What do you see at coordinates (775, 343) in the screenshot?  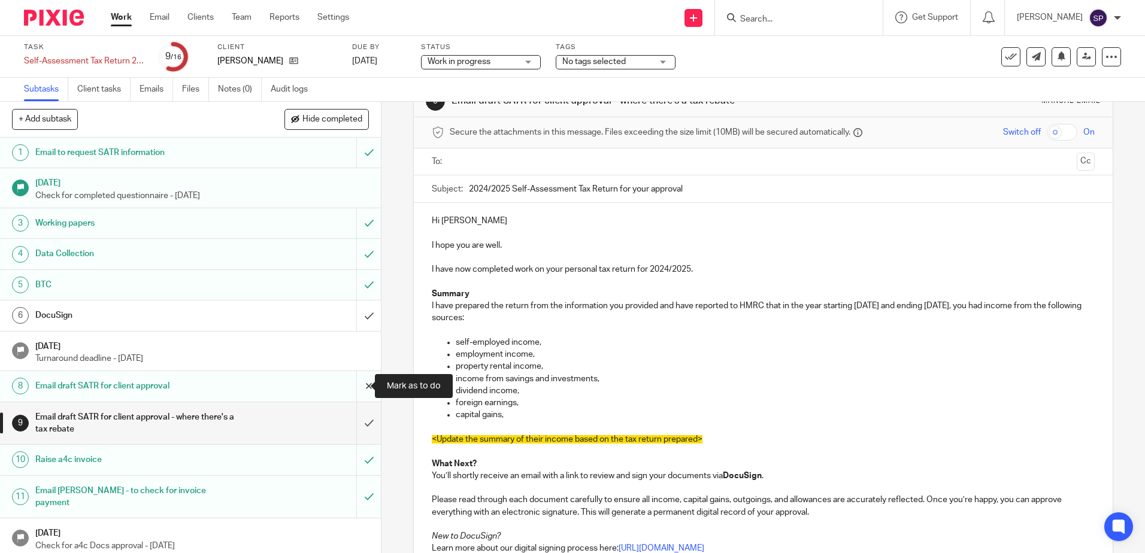 I see `p: self-employed income,` at bounding box center [775, 343].